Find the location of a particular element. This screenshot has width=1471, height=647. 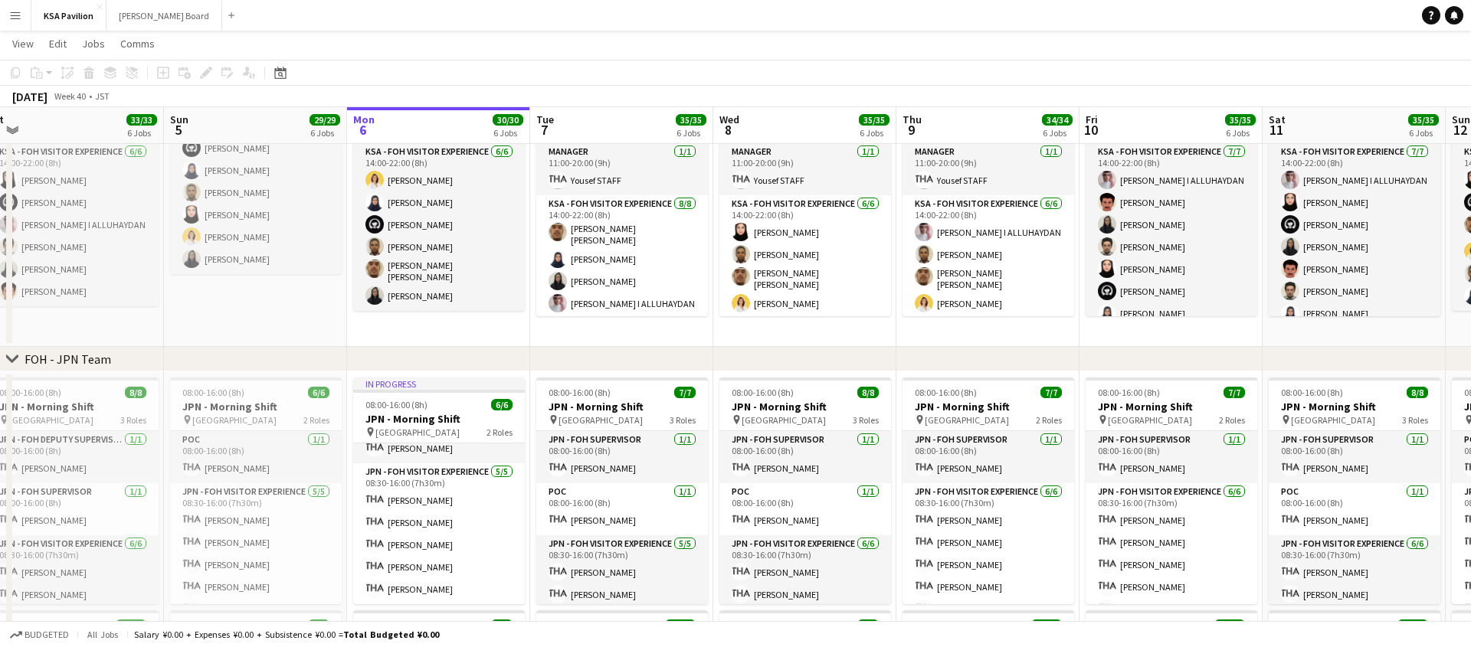

span: Sat is located at coordinates (1277, 120).